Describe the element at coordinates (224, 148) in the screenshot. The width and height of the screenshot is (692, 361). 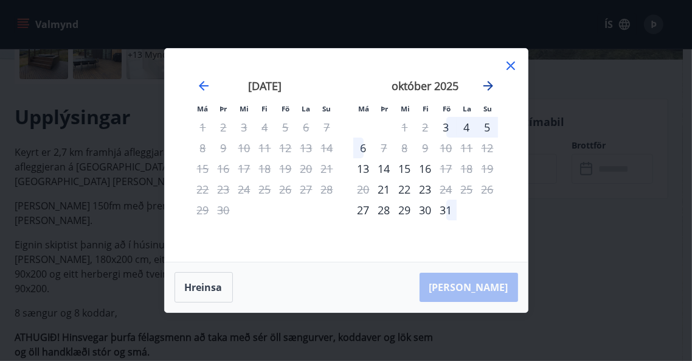
I see `td: Not available. þriðjudagur, 9. september 2025` at that location.